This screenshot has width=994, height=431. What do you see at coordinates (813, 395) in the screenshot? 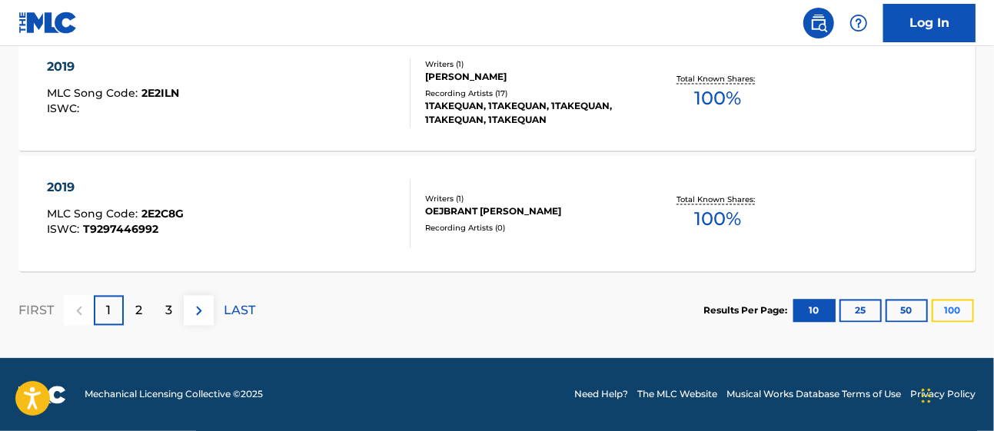
I see `a: Musical Works Database Terms of Use` at bounding box center [813, 395].